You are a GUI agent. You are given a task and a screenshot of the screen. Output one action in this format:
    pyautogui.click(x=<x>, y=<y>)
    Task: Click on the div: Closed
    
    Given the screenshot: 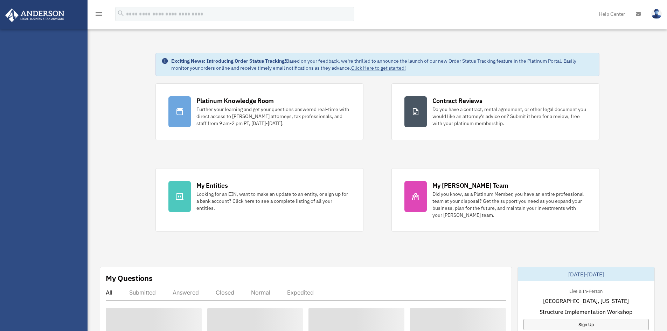 What is the action you would take?
    pyautogui.click(x=225, y=292)
    